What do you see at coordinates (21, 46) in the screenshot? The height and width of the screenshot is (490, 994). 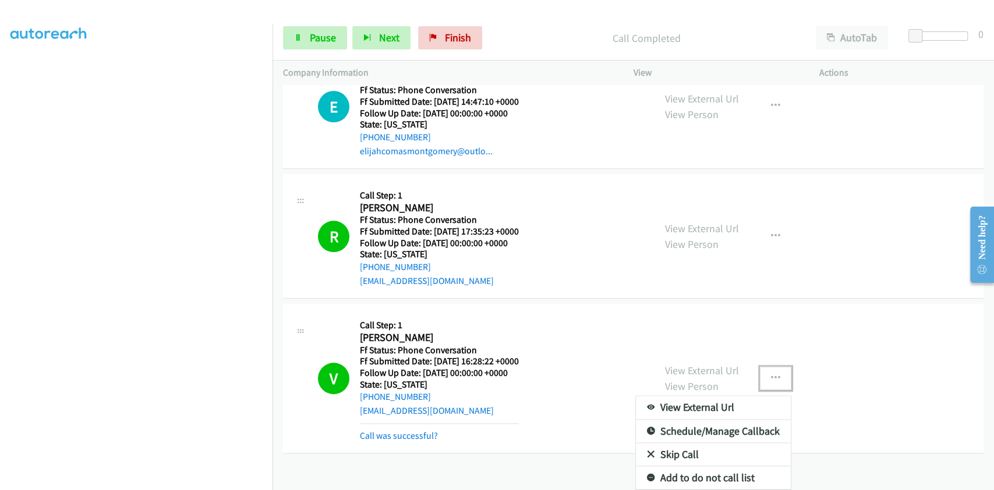 I see `div: Open Resource Center` at bounding box center [21, 46].